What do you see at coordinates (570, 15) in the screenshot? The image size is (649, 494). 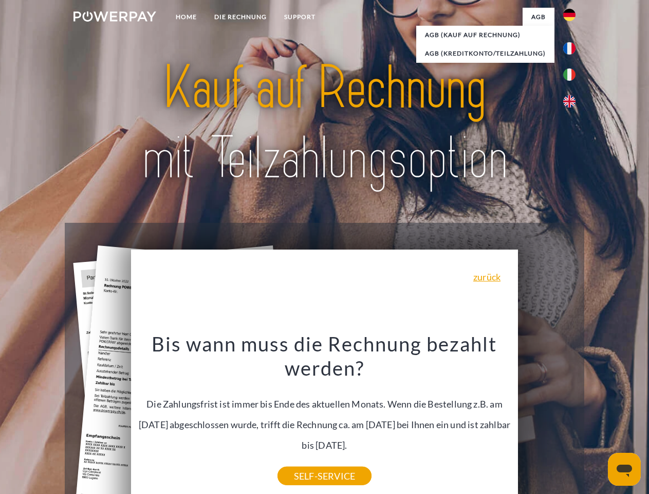 I see `img: de` at bounding box center [570, 15].